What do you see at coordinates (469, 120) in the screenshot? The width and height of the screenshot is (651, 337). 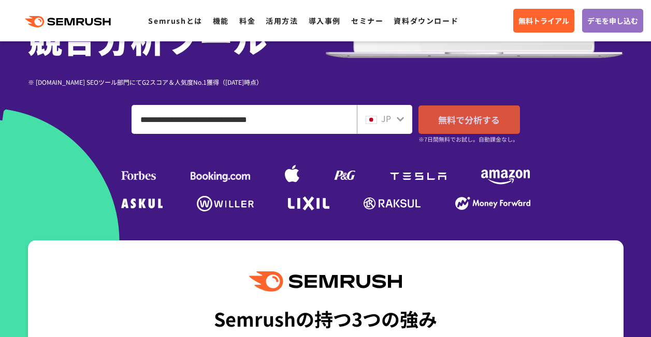 I see `a: 無料で分析する` at bounding box center [469, 120].